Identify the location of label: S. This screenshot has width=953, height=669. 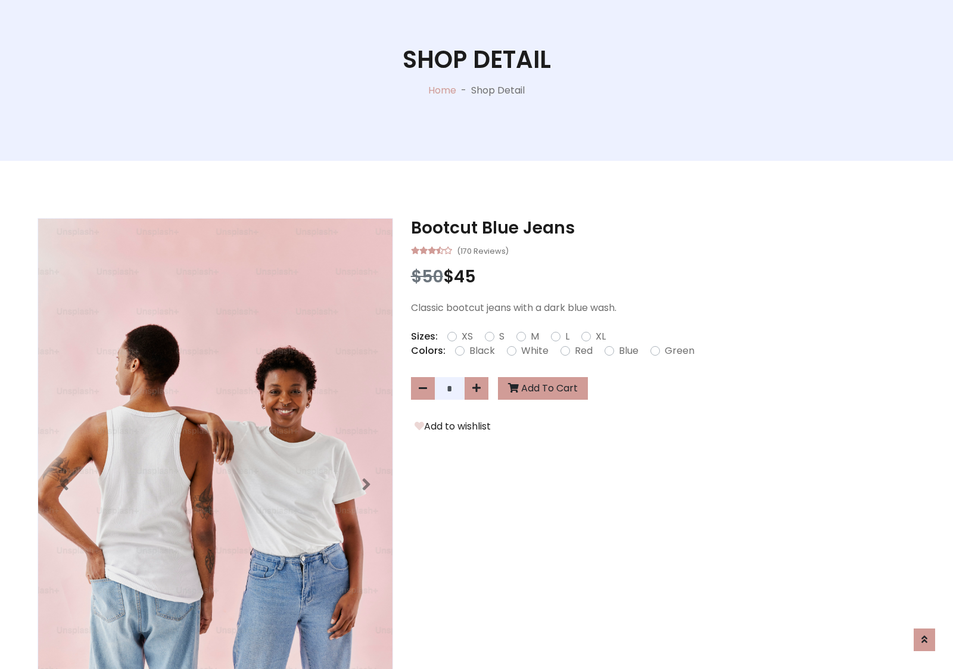
(502, 337).